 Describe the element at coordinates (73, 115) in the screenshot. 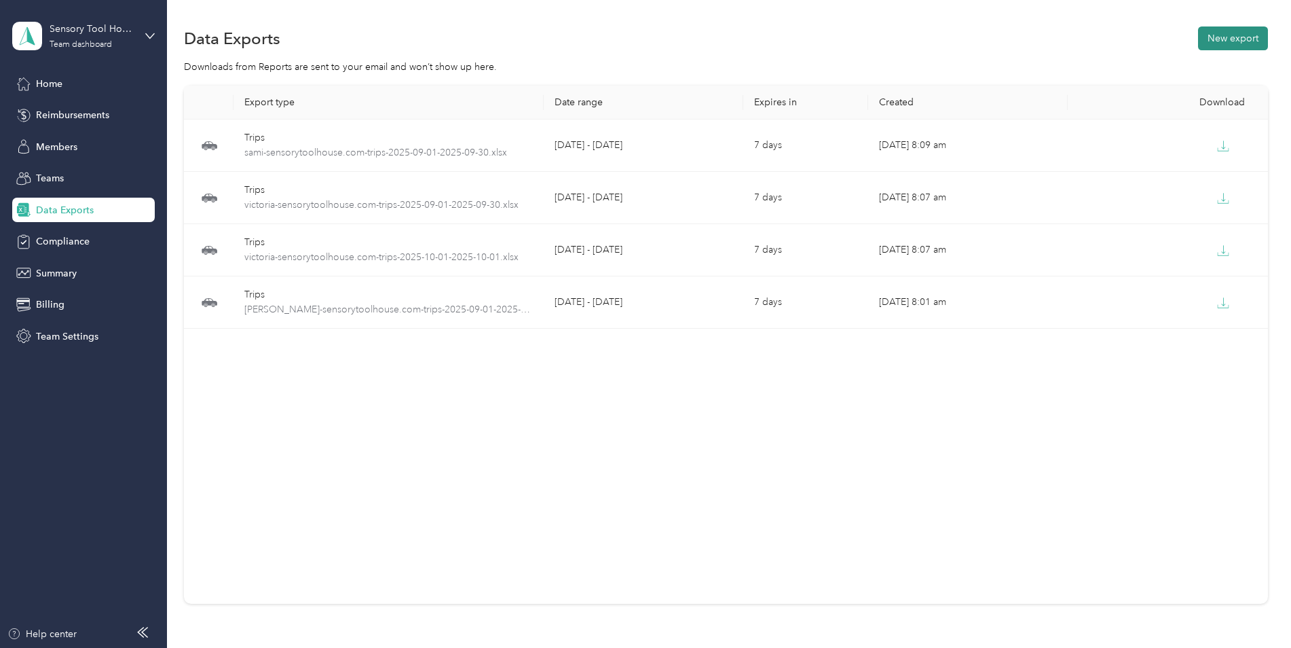

I see `span: Reimbursements` at that location.